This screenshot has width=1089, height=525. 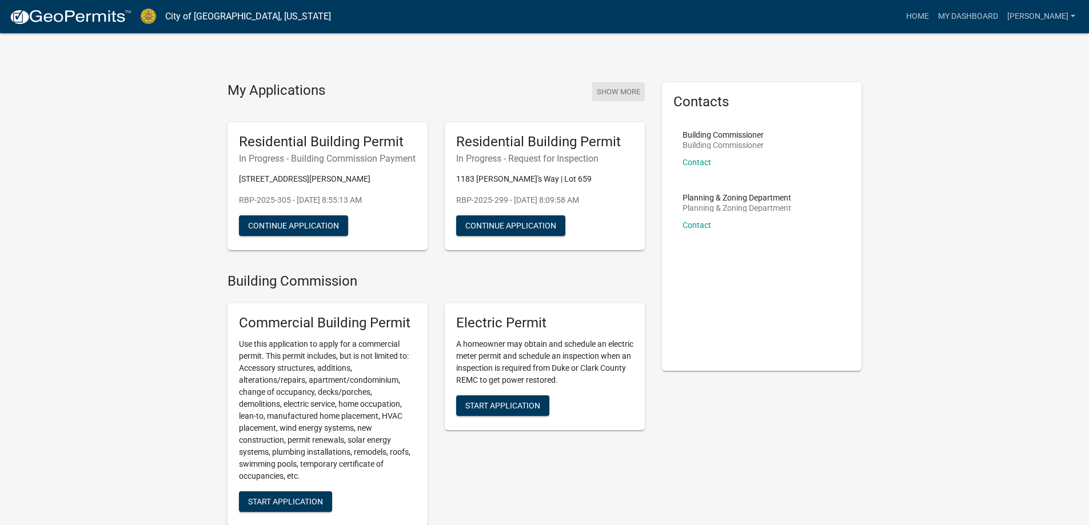 What do you see at coordinates (545, 158) in the screenshot?
I see `h6: In Progress - Request for Inspection` at bounding box center [545, 158].